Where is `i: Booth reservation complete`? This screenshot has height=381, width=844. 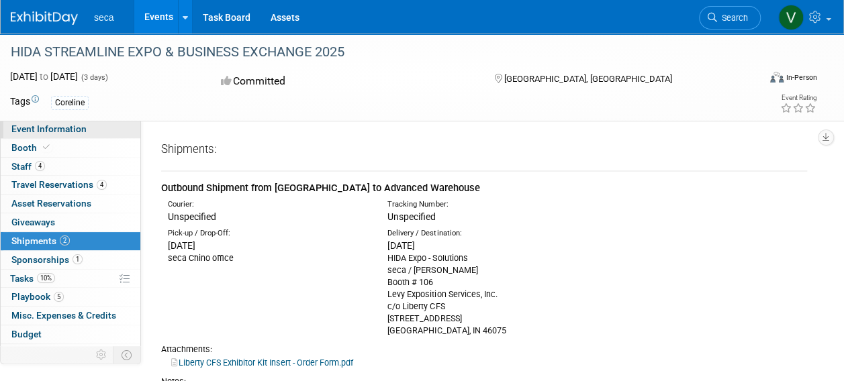 i: Booth reservation complete is located at coordinates (46, 147).